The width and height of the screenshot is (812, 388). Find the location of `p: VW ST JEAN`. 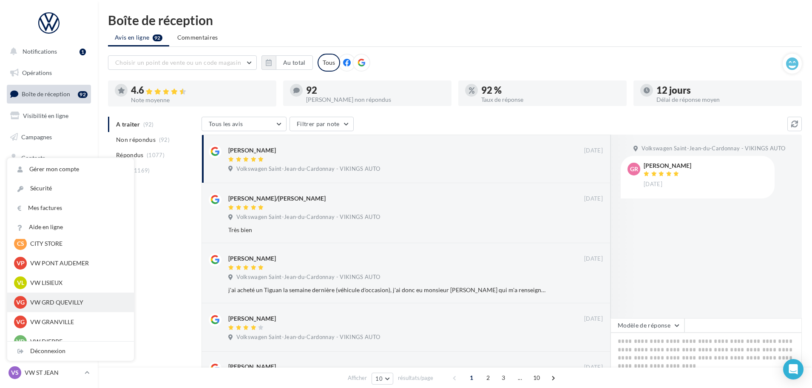

p: VW ST JEAN is located at coordinates (53, 372).